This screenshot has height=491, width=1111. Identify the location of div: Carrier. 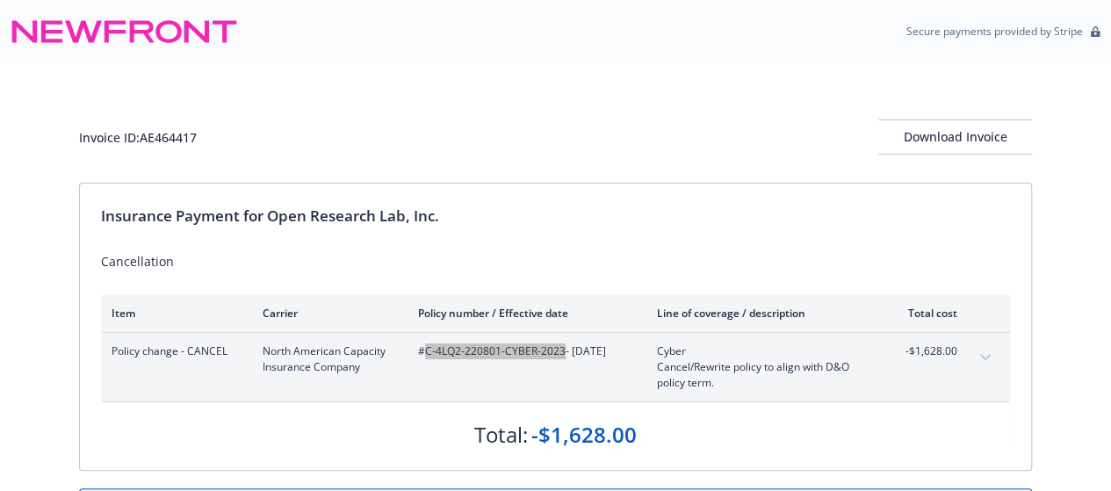
(326, 313).